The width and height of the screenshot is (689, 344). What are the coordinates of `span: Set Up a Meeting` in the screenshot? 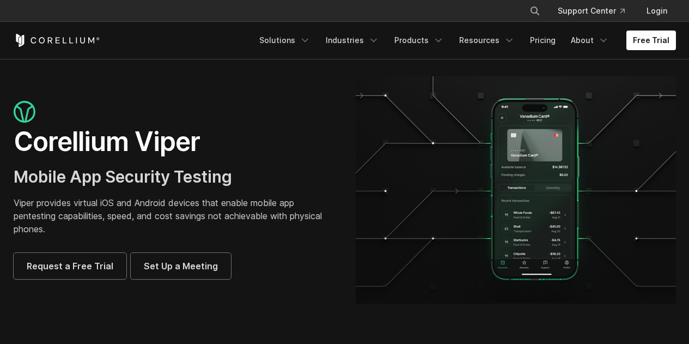 It's located at (181, 266).